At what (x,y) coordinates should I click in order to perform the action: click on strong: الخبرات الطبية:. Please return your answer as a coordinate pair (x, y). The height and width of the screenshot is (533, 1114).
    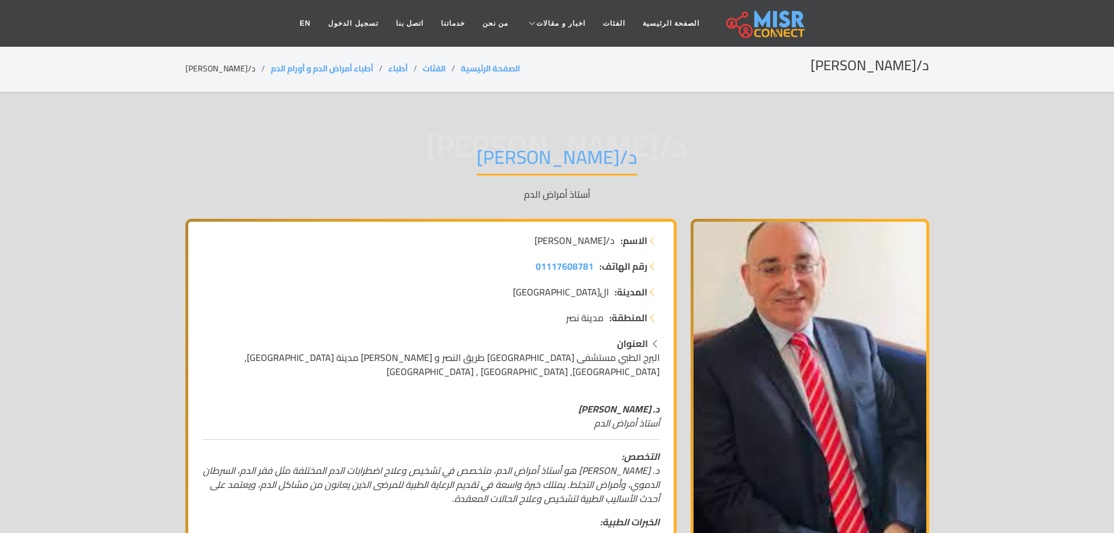
    Looking at the image, I should click on (630, 522).